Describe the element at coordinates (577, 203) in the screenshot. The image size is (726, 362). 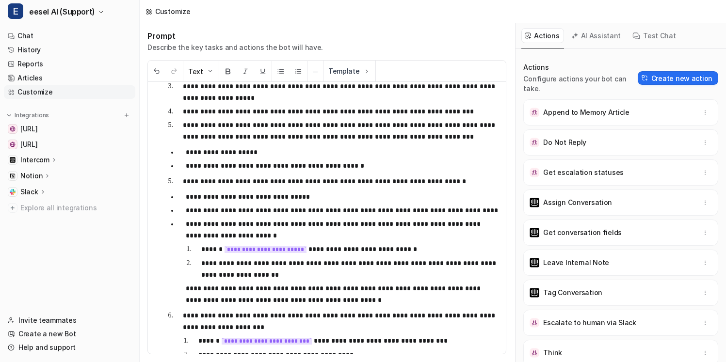
I see `p: Assign Conversation` at that location.